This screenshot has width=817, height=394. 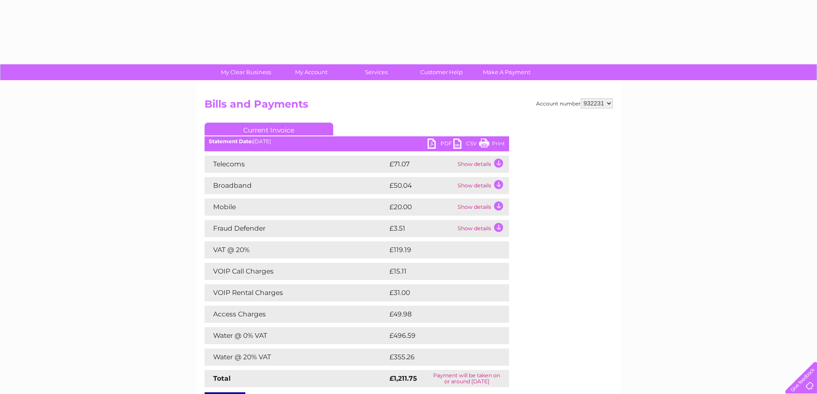 I want to click on a: PDF, so click(x=441, y=145).